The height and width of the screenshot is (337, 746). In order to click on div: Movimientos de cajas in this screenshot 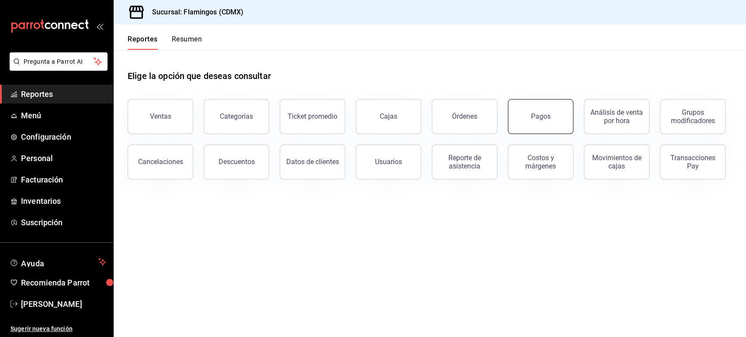, I will do `click(617, 162)`.